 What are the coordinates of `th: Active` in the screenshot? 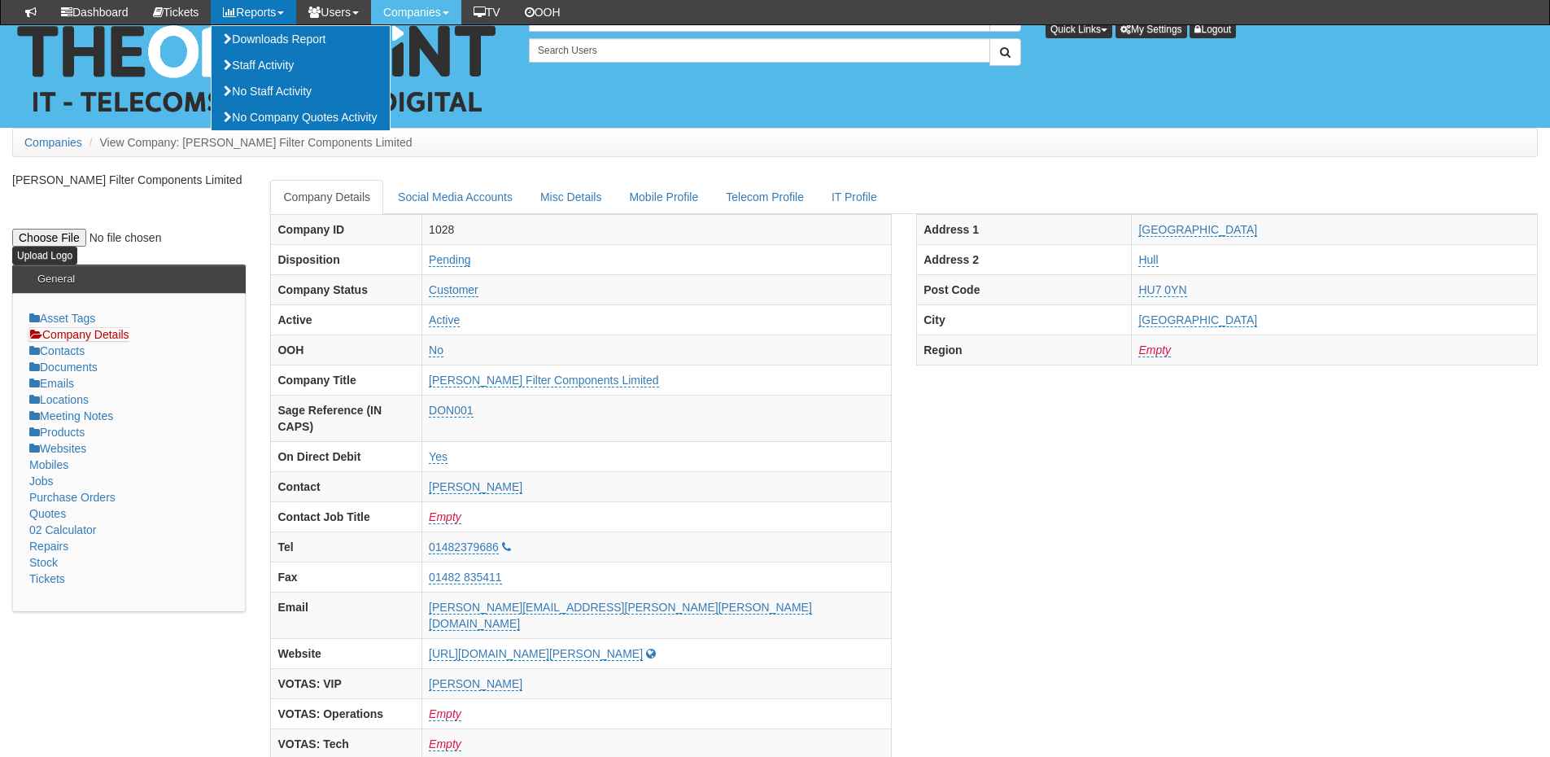 It's located at (347, 319).